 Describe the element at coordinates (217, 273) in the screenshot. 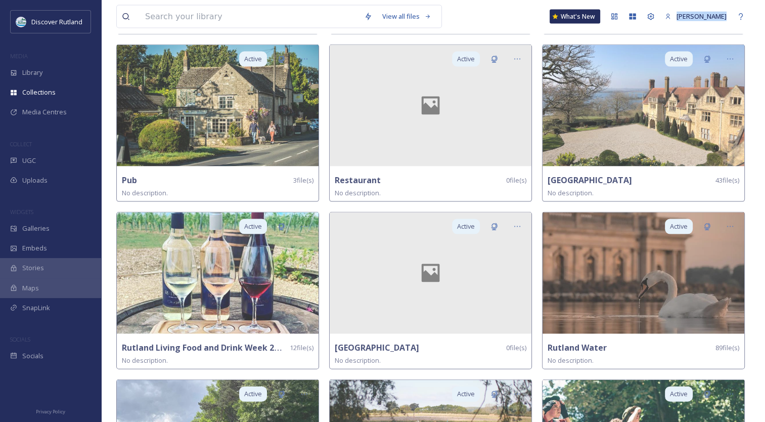

I see `img: therutlandvineyard-18308076811037261.jpg` at that location.